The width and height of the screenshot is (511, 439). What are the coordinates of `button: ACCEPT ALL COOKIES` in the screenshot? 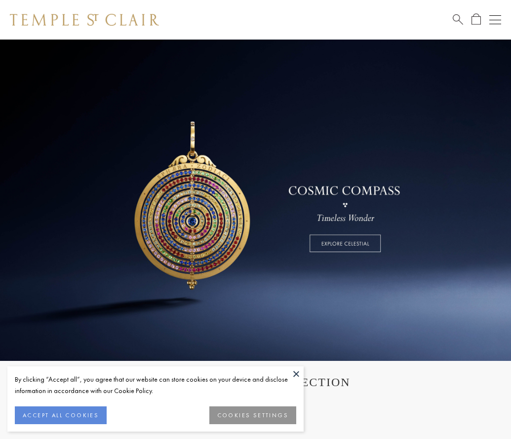 It's located at (61, 415).